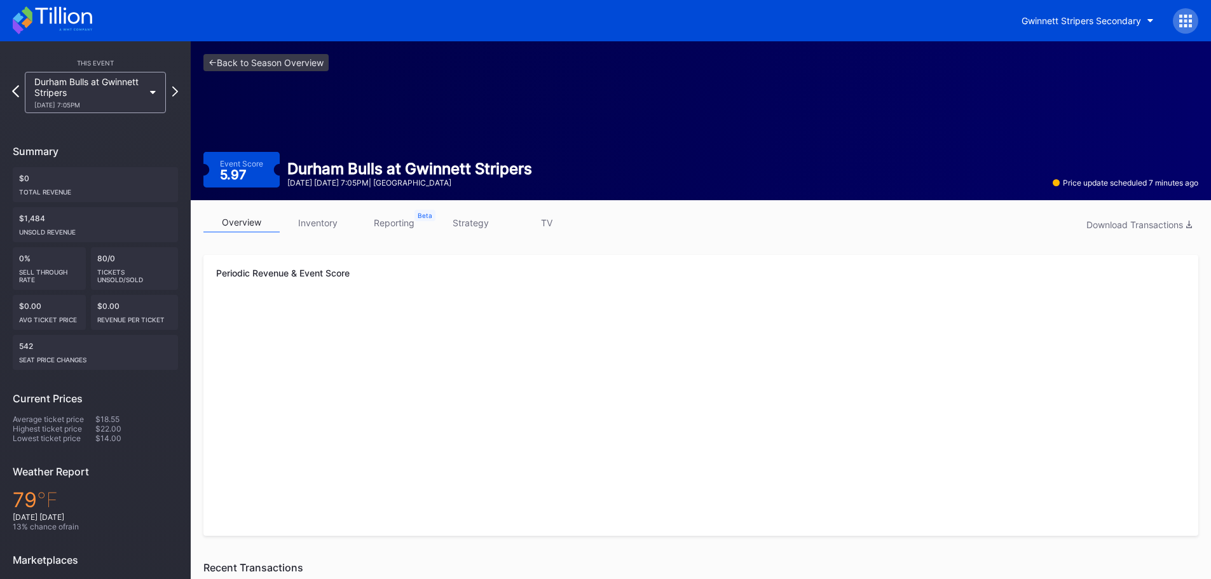 This screenshot has width=1211, height=579. I want to click on div: Tickets Unsold/Sold, so click(135, 273).